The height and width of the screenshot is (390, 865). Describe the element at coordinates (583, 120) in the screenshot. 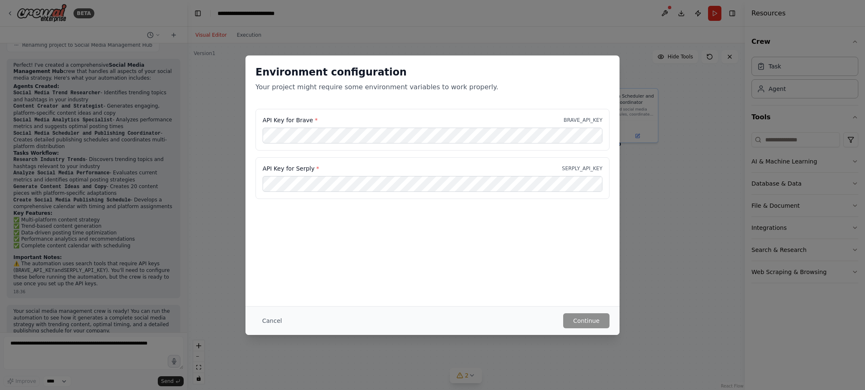

I see `p: BRAVE_API_KEY` at that location.